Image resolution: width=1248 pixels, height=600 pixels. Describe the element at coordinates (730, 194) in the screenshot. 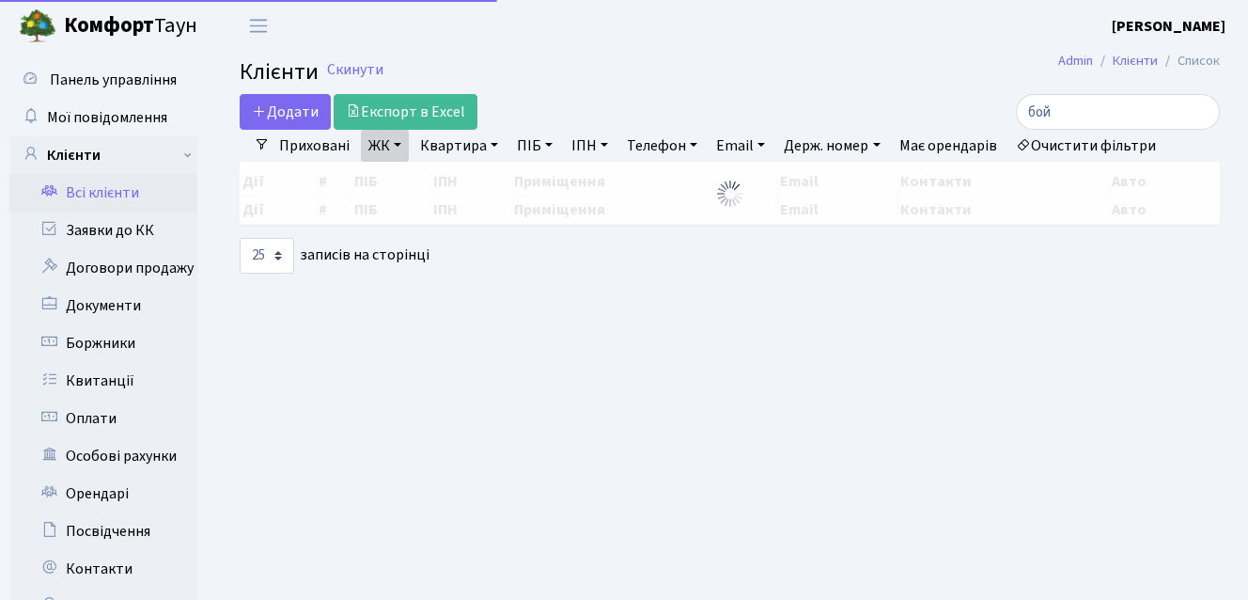

I see `img: Обробка...` at that location.